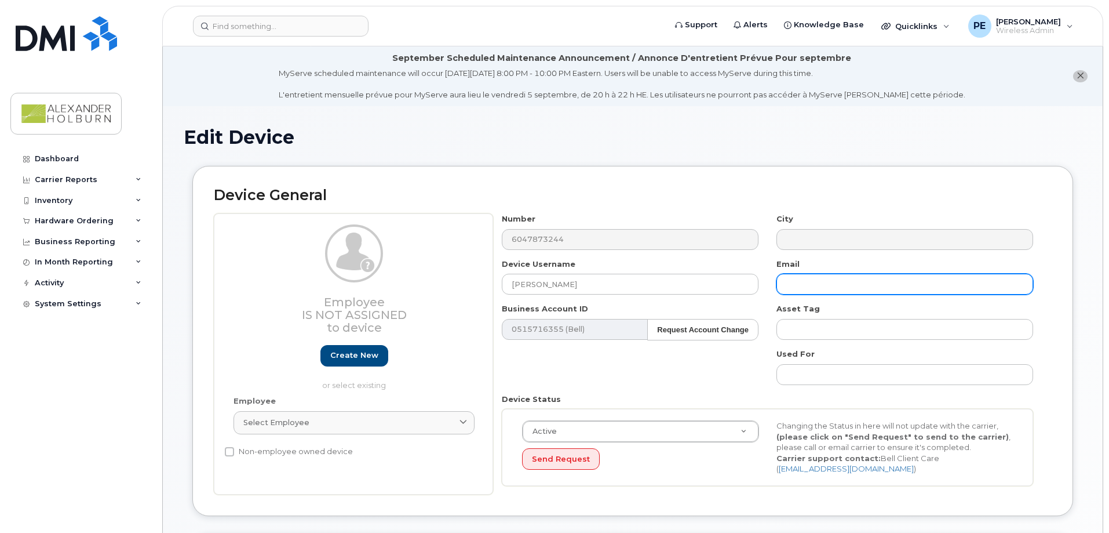 This screenshot has height=533, width=1109. I want to click on p: or select existing, so click(354, 385).